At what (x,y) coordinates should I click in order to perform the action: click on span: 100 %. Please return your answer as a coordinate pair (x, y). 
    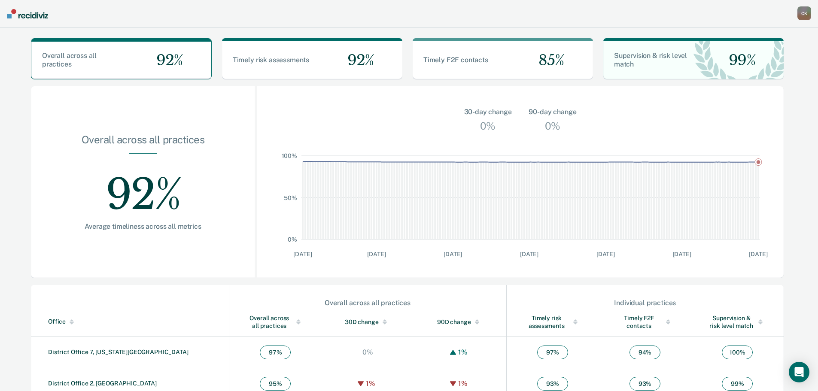
    Looking at the image, I should click on (738, 353).